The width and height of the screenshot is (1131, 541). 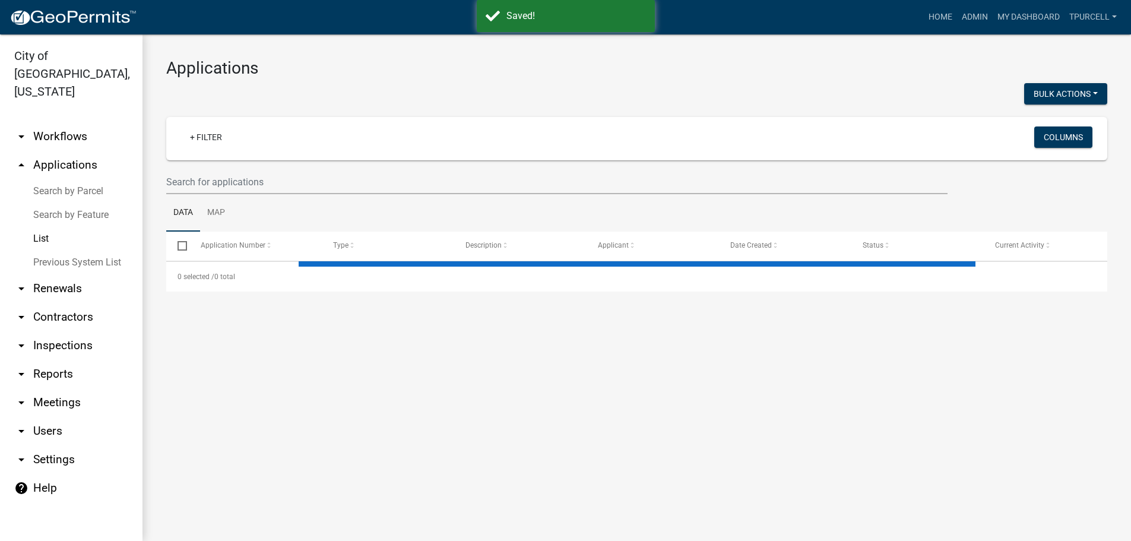 What do you see at coordinates (21, 488) in the screenshot?
I see `i: help` at bounding box center [21, 488].